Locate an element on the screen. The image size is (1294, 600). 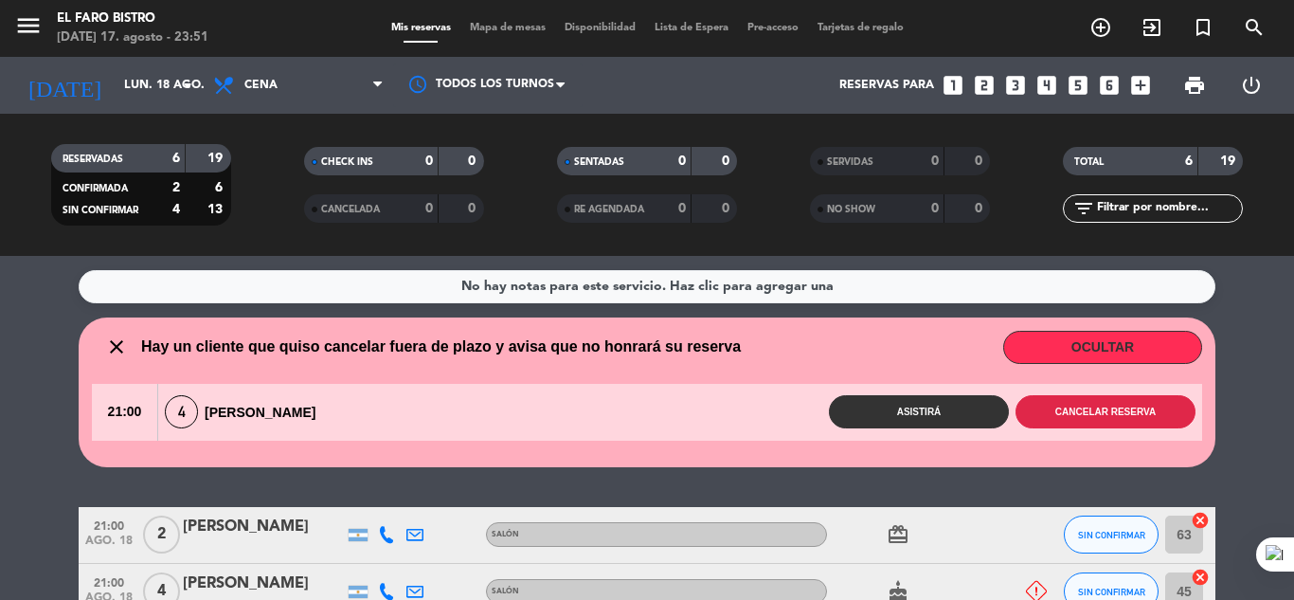
i: arrow_drop_down is located at coordinates (188, 85).